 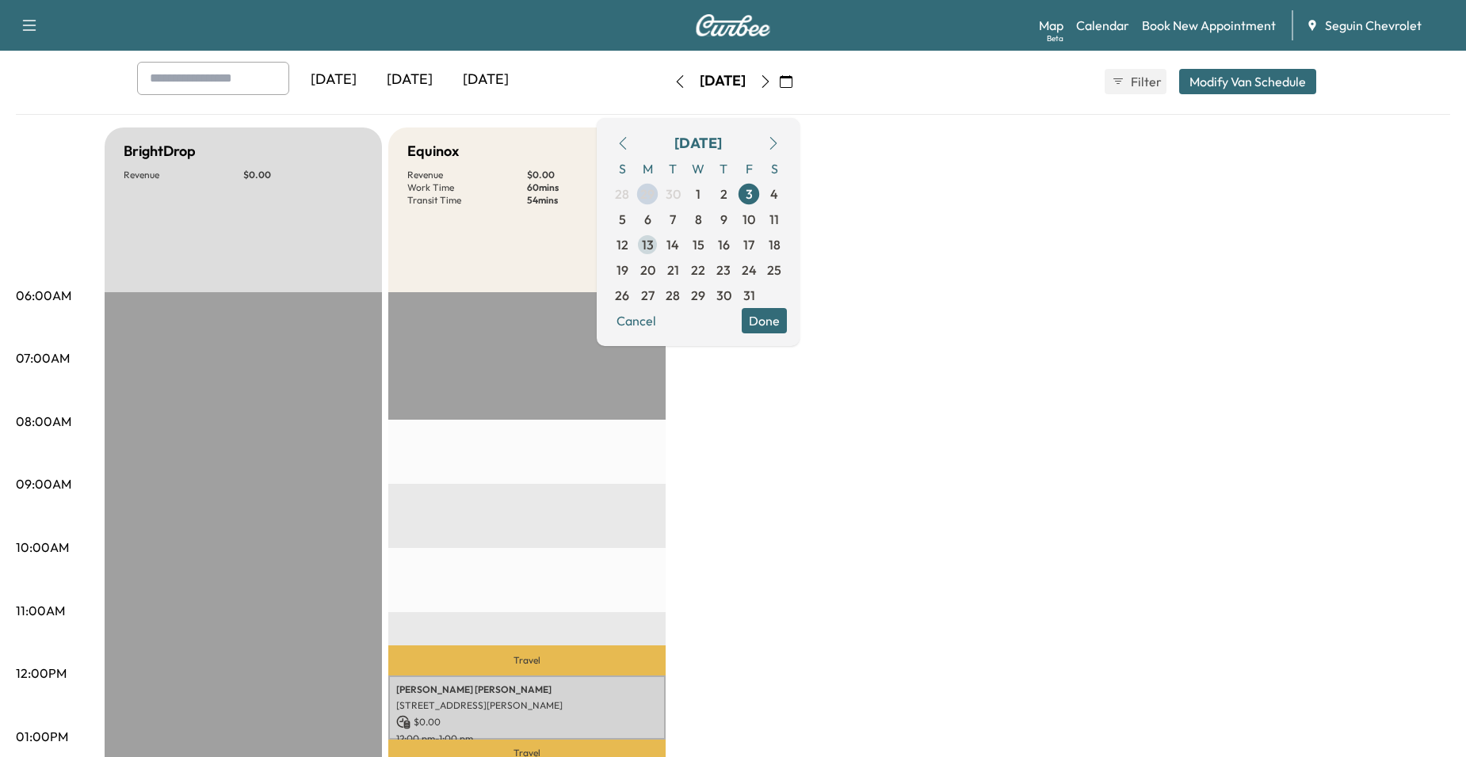 What do you see at coordinates (698, 219) in the screenshot?
I see `span: 8` at bounding box center [698, 219].